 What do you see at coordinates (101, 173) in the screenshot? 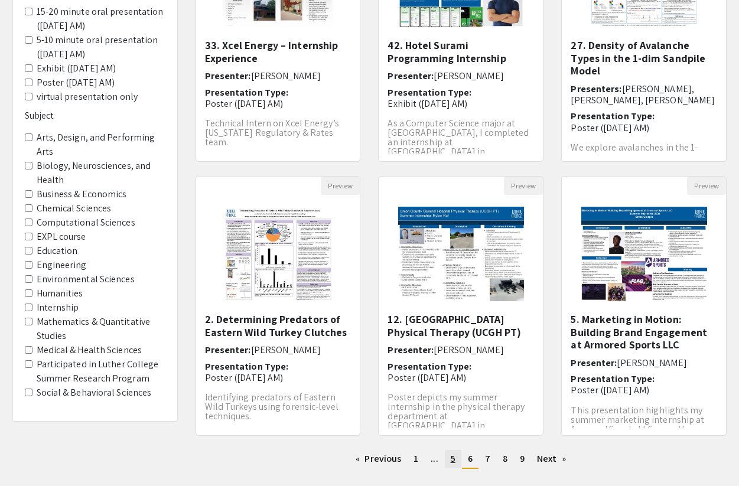
I see `label: Biology, Neurosciences, and Health` at bounding box center [101, 173].